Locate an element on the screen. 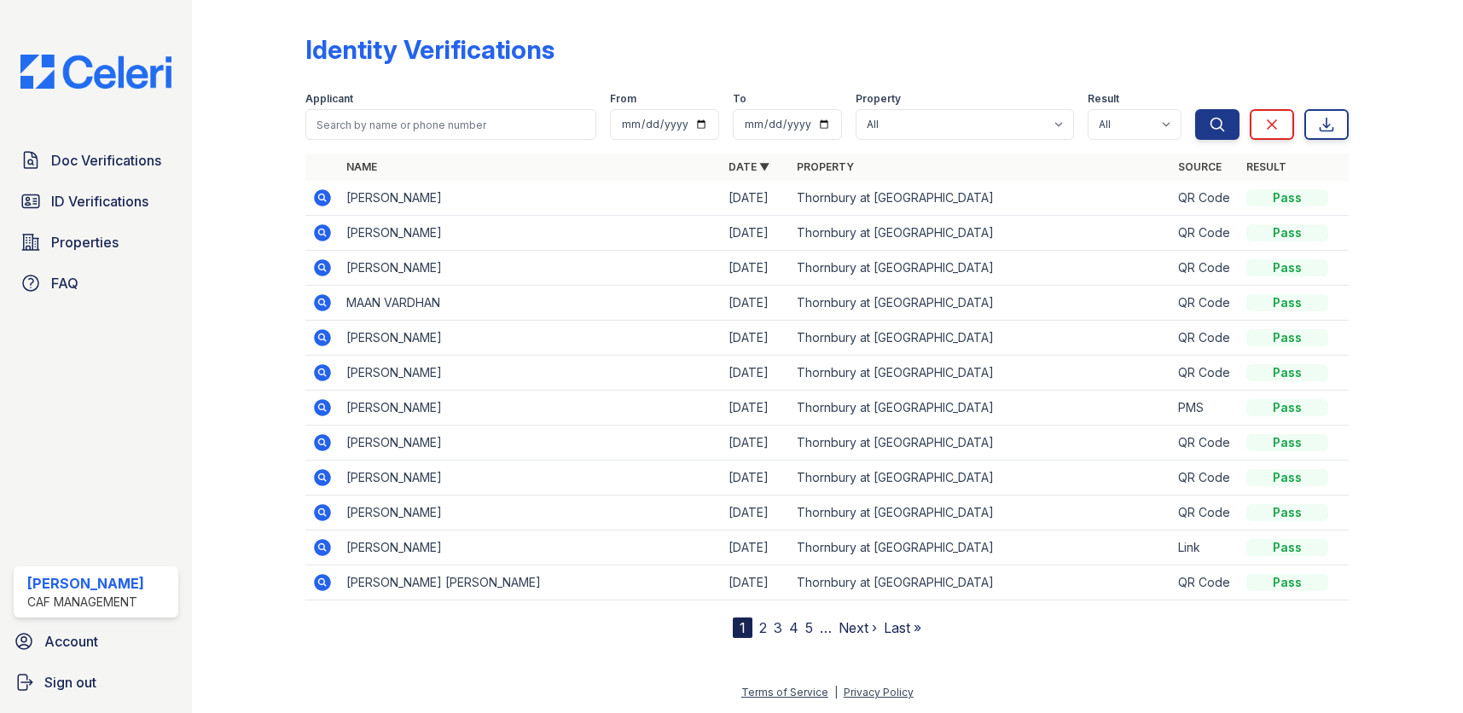 The height and width of the screenshot is (713, 1463). a: Date ▼ is located at coordinates (749, 166).